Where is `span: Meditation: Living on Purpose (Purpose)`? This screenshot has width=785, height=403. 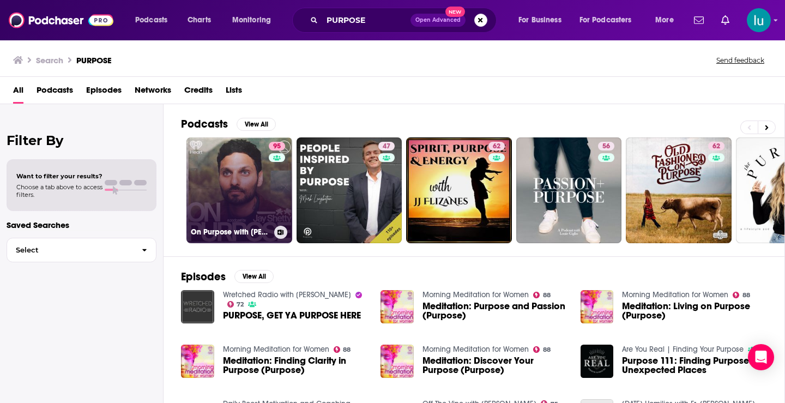 span: Meditation: Living on Purpose (Purpose) is located at coordinates (694, 311).